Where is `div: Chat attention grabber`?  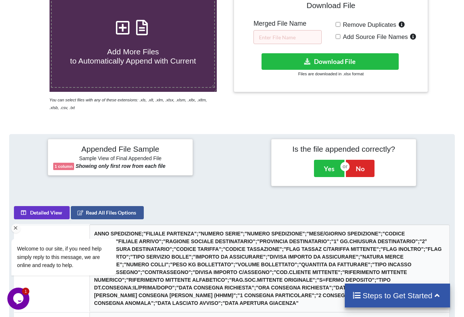
div: Chat attention grabber is located at coordinates (8, 56).